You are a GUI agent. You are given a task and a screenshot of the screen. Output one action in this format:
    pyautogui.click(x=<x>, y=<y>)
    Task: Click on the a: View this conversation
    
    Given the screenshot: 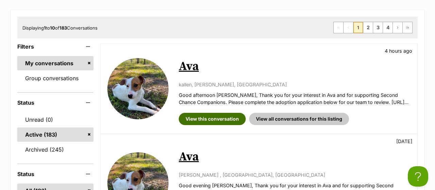 What is the action you would take?
    pyautogui.click(x=212, y=119)
    